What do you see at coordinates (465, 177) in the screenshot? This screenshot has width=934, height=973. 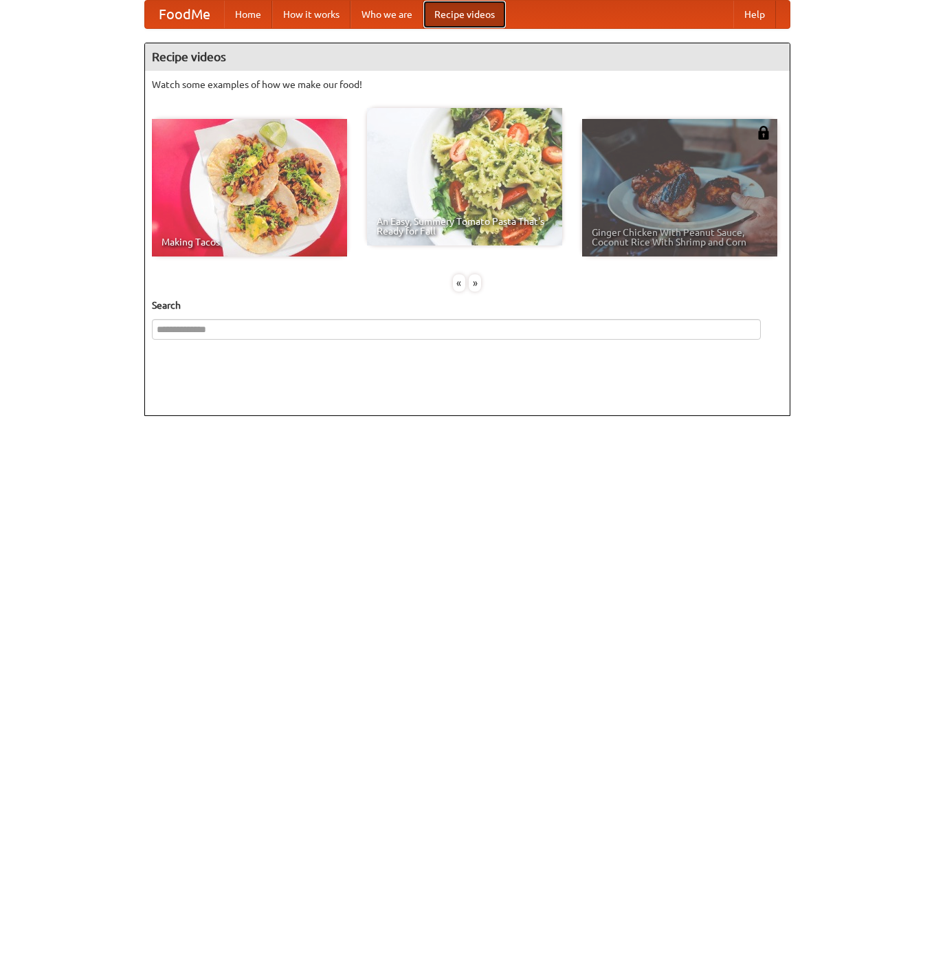 I see `a: An Easy, Summery Tomato Pasta That's Ready for Fall` at bounding box center [465, 177].